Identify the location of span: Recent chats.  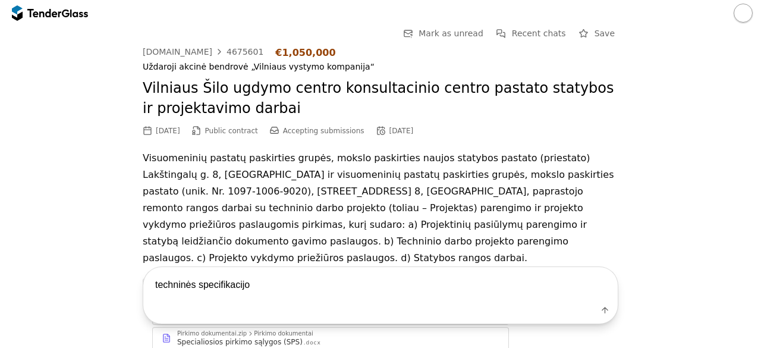
(539, 33).